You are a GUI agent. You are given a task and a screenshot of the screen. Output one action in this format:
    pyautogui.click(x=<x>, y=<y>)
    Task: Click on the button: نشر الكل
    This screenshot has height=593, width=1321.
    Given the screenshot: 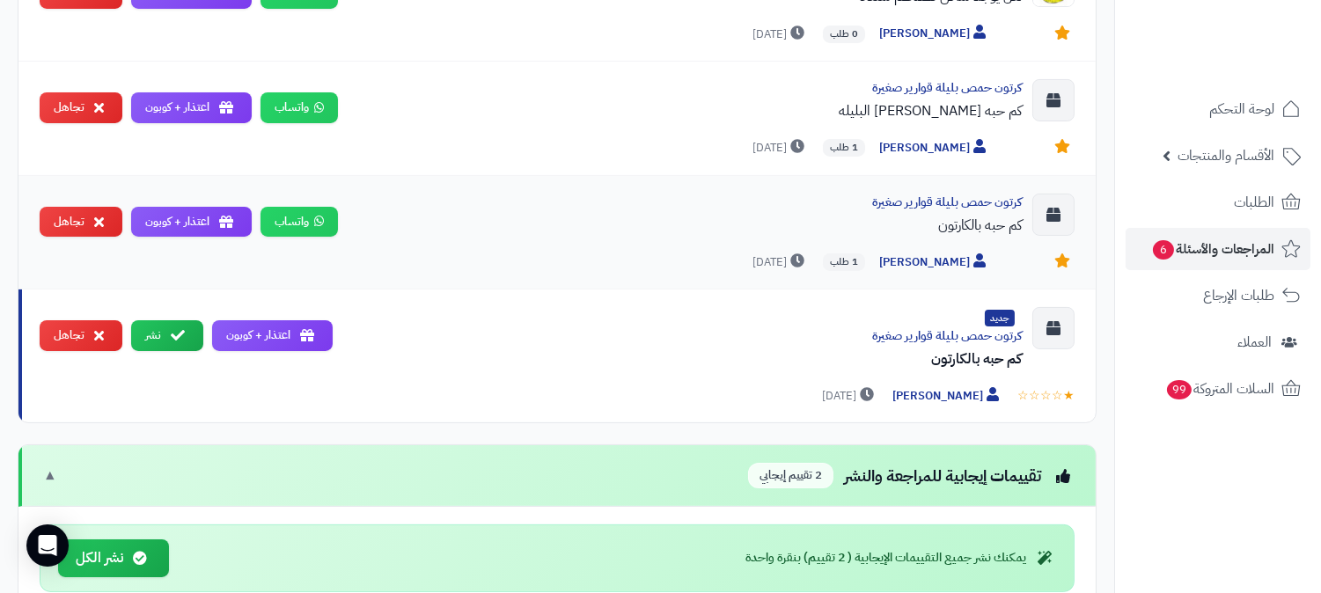 What is the action you would take?
    pyautogui.click(x=114, y=558)
    